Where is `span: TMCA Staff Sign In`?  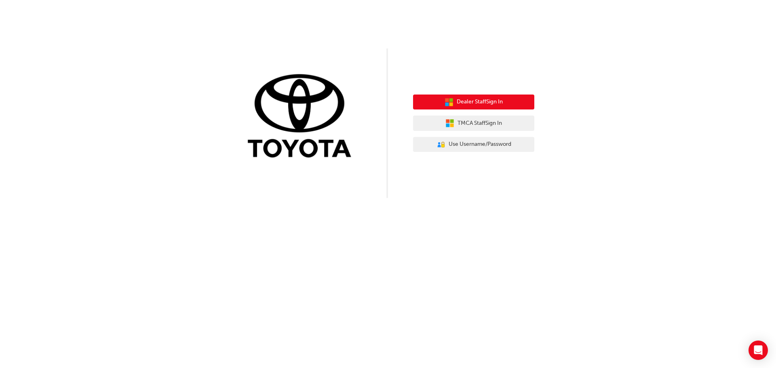 span: TMCA Staff Sign In is located at coordinates (480, 123).